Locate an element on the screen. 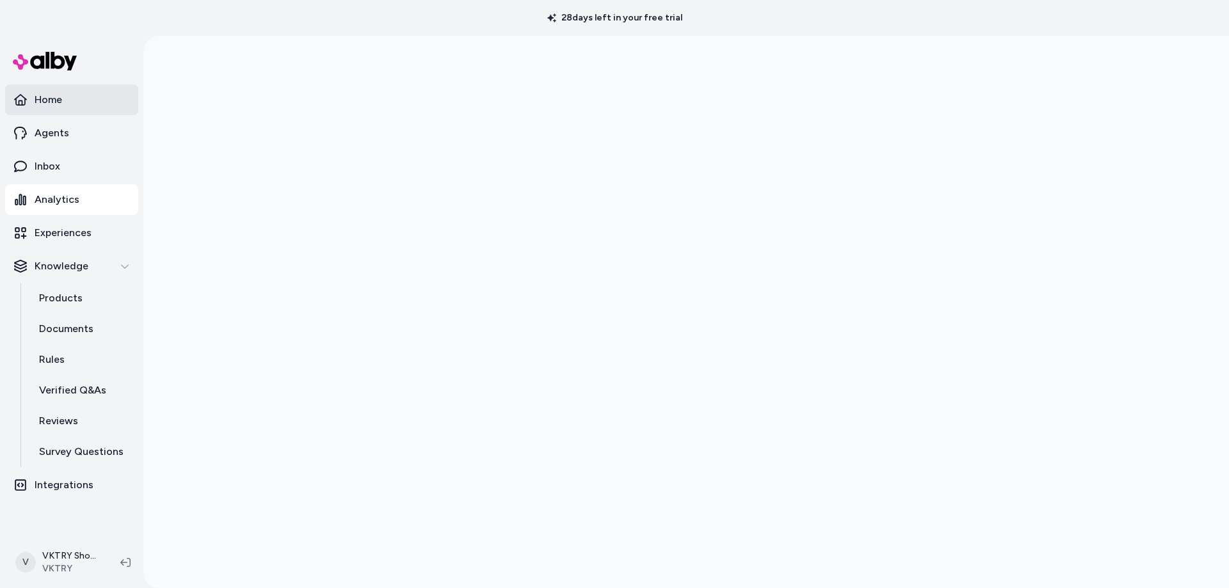  p: Analytics is located at coordinates (57, 200).